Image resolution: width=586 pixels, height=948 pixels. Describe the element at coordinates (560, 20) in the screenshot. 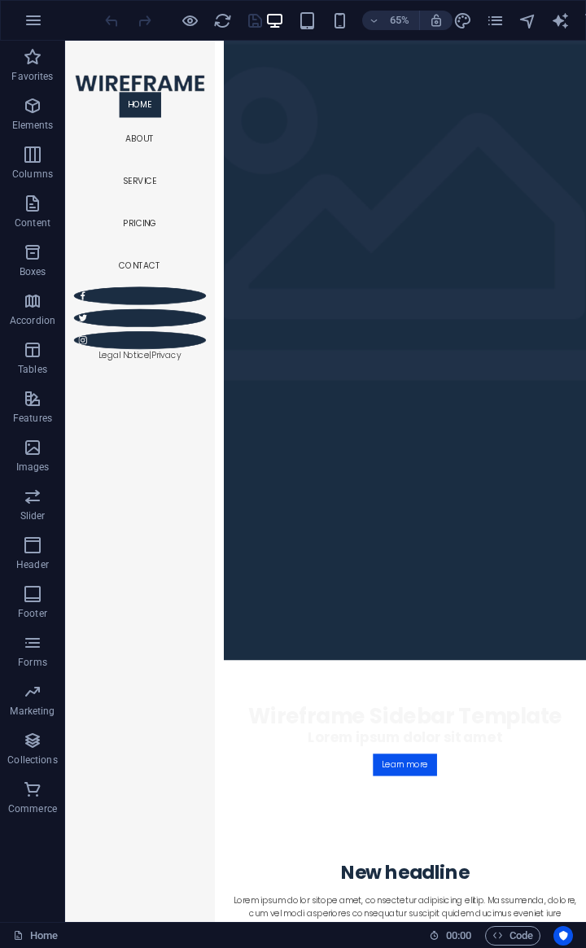

I see `button: text_generator` at that location.